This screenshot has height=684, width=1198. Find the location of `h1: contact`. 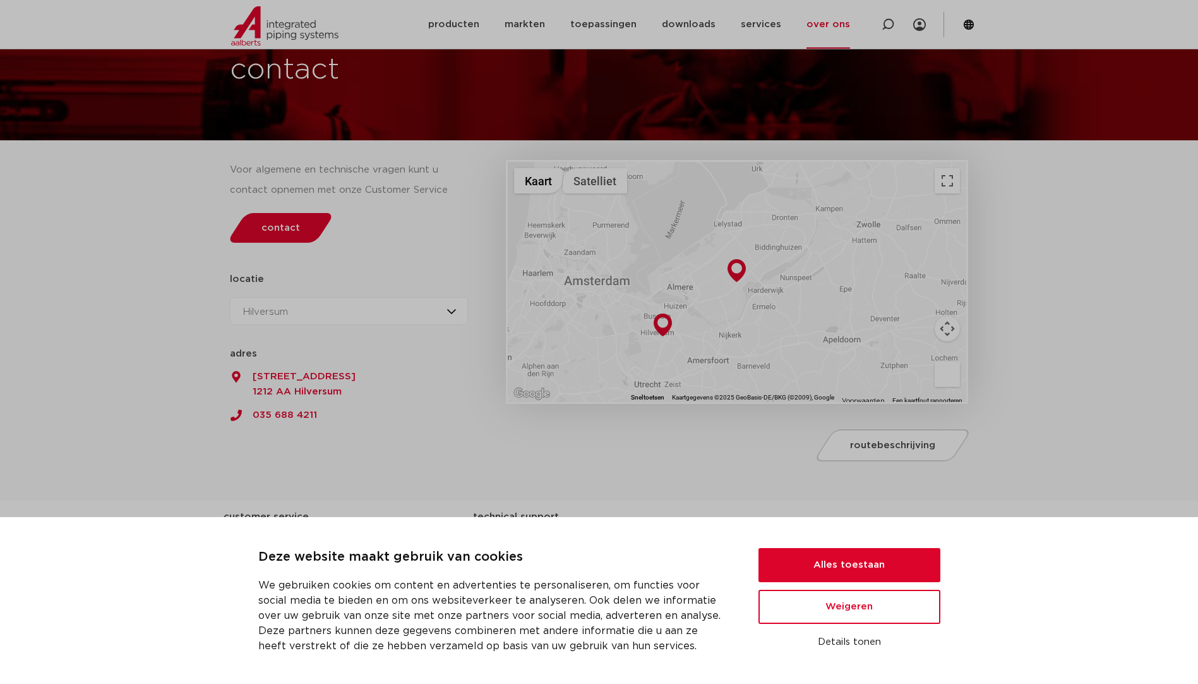

h1: contact is located at coordinates (438, 70).